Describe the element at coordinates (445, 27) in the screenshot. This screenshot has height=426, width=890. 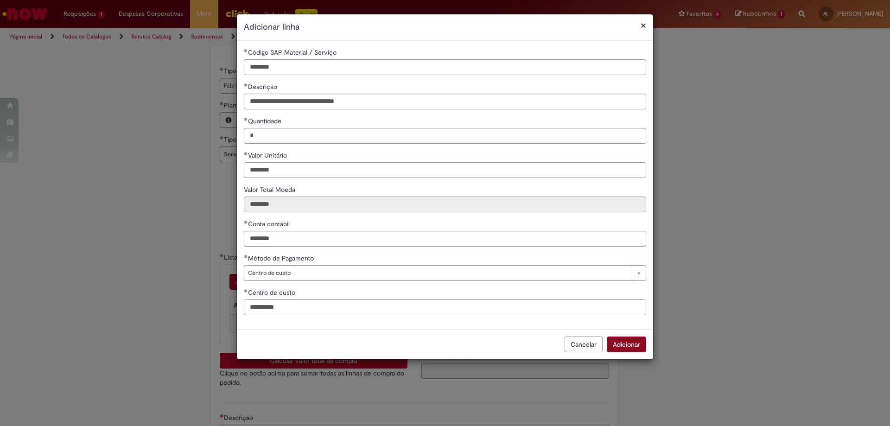
I see `h2: Adicionar linha` at that location.